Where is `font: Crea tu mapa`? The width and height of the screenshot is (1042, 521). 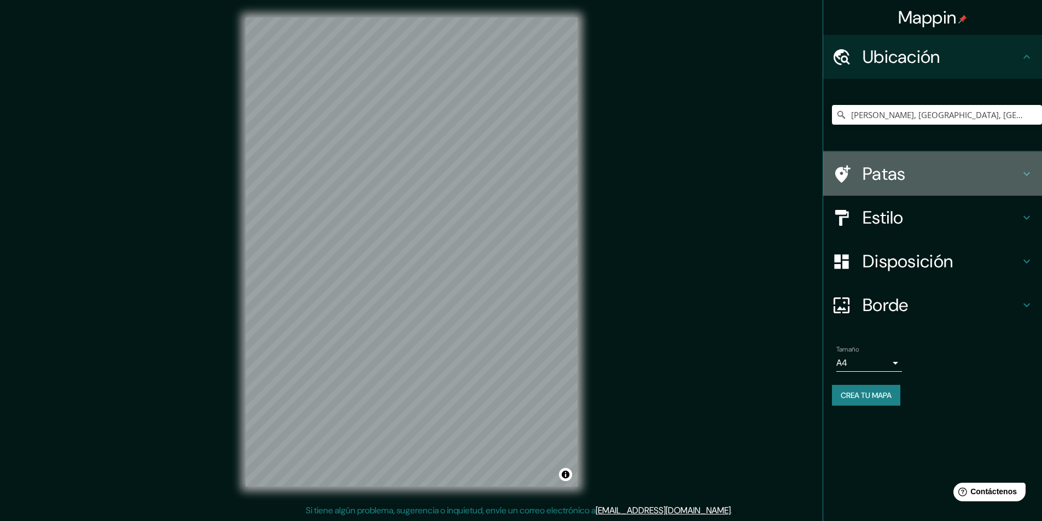 font: Crea tu mapa is located at coordinates (866, 396).